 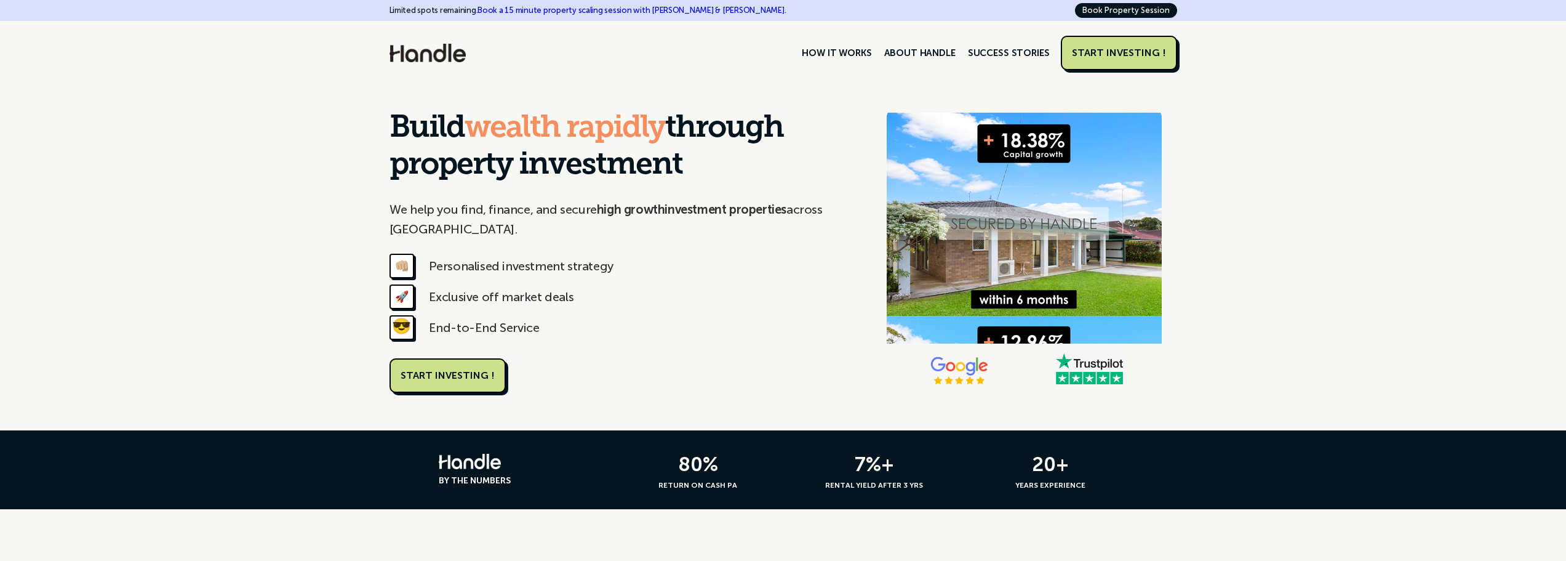 I want to click on strong: high growth, so click(x=631, y=209).